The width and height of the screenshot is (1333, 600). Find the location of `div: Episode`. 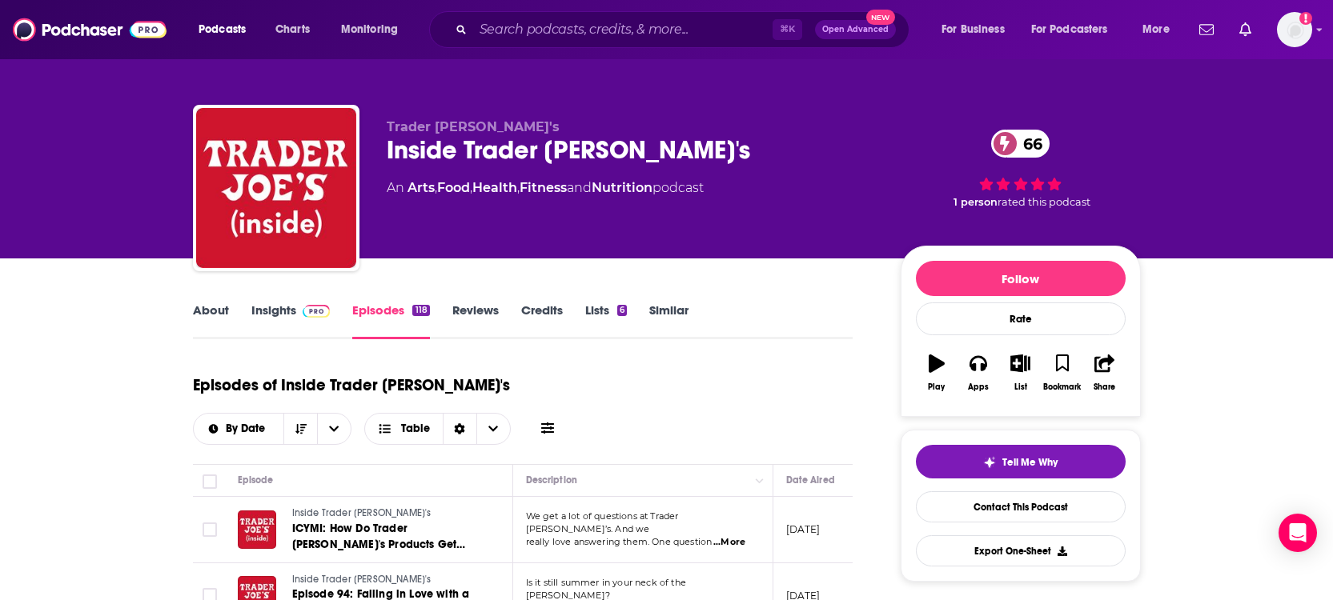

div: Episode is located at coordinates (255, 480).